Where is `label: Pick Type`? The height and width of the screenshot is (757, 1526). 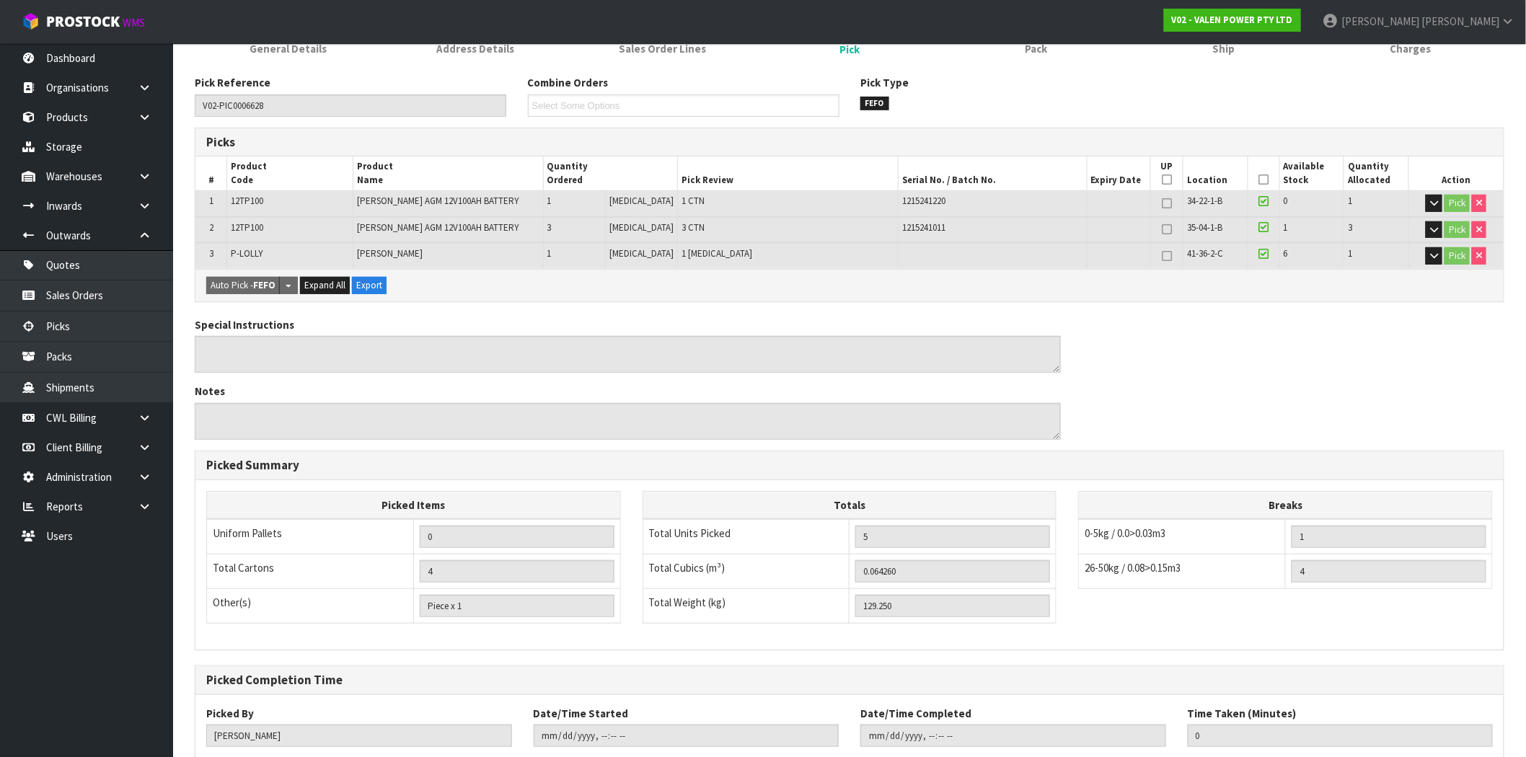 label: Pick Type is located at coordinates (884, 82).